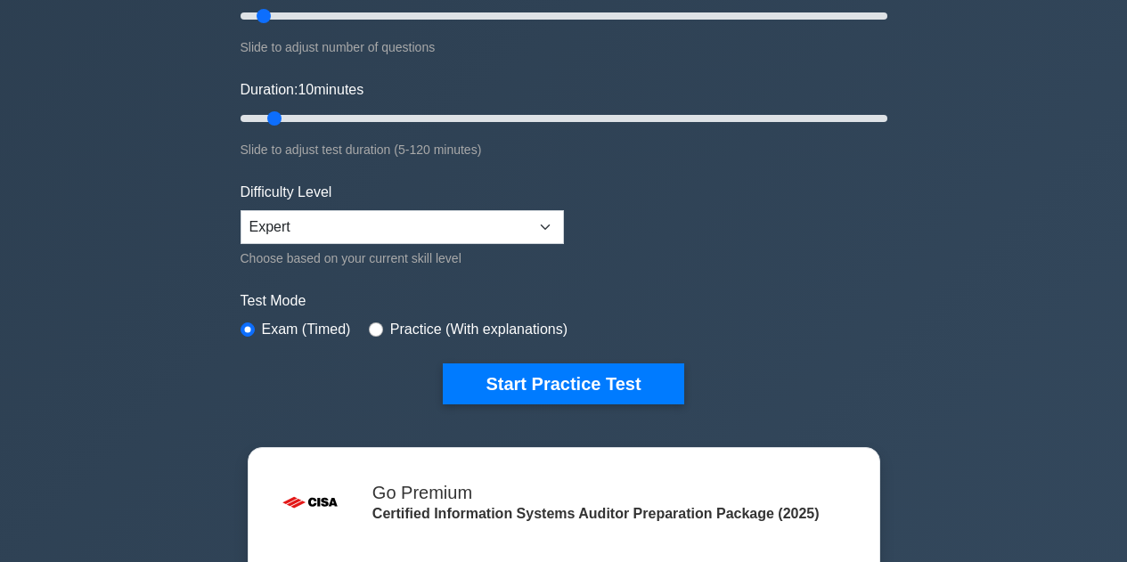 The height and width of the screenshot is (562, 1127). I want to click on label: Duration: minutes, so click(302, 90).